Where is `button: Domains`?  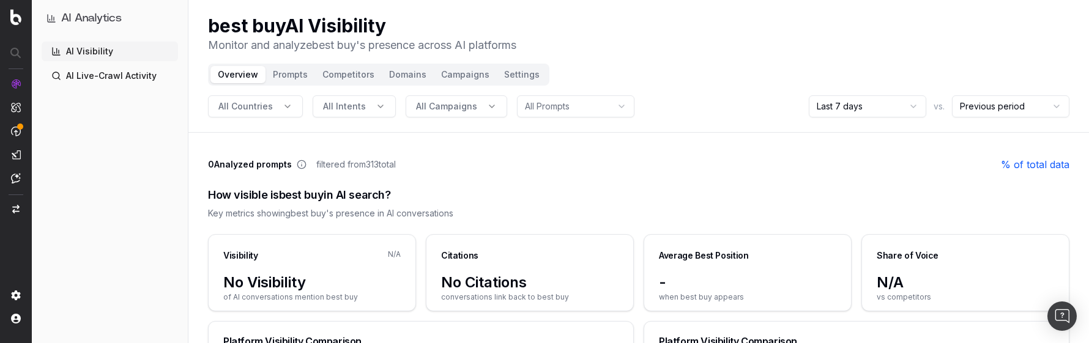
button: Domains is located at coordinates (408, 75).